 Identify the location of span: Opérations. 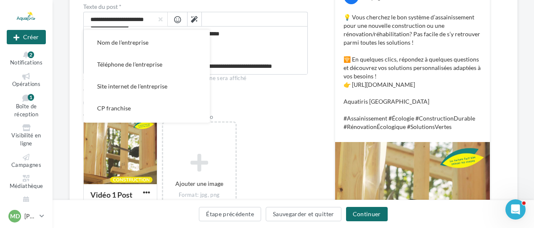
(26, 84).